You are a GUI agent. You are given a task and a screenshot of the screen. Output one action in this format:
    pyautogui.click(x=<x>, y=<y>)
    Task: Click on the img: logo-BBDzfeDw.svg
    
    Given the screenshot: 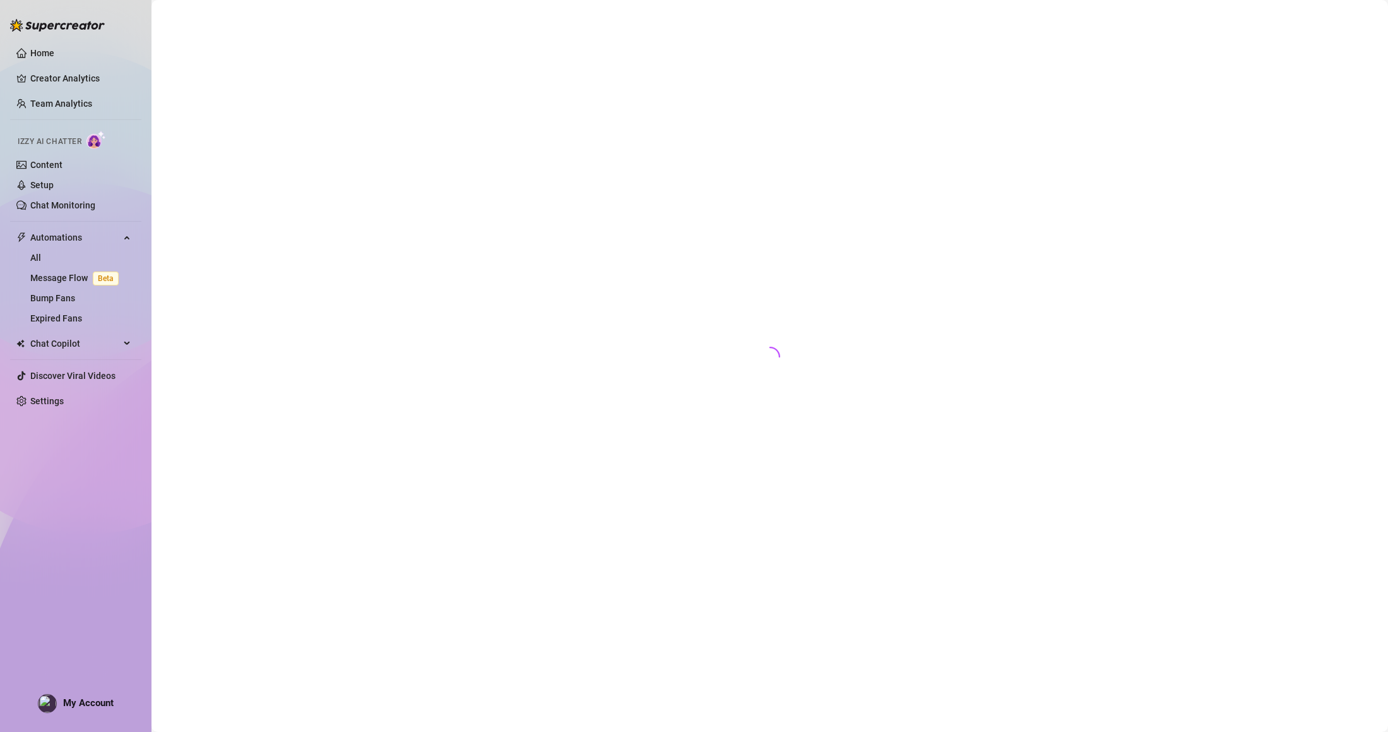 What is the action you would take?
    pyautogui.click(x=57, y=25)
    